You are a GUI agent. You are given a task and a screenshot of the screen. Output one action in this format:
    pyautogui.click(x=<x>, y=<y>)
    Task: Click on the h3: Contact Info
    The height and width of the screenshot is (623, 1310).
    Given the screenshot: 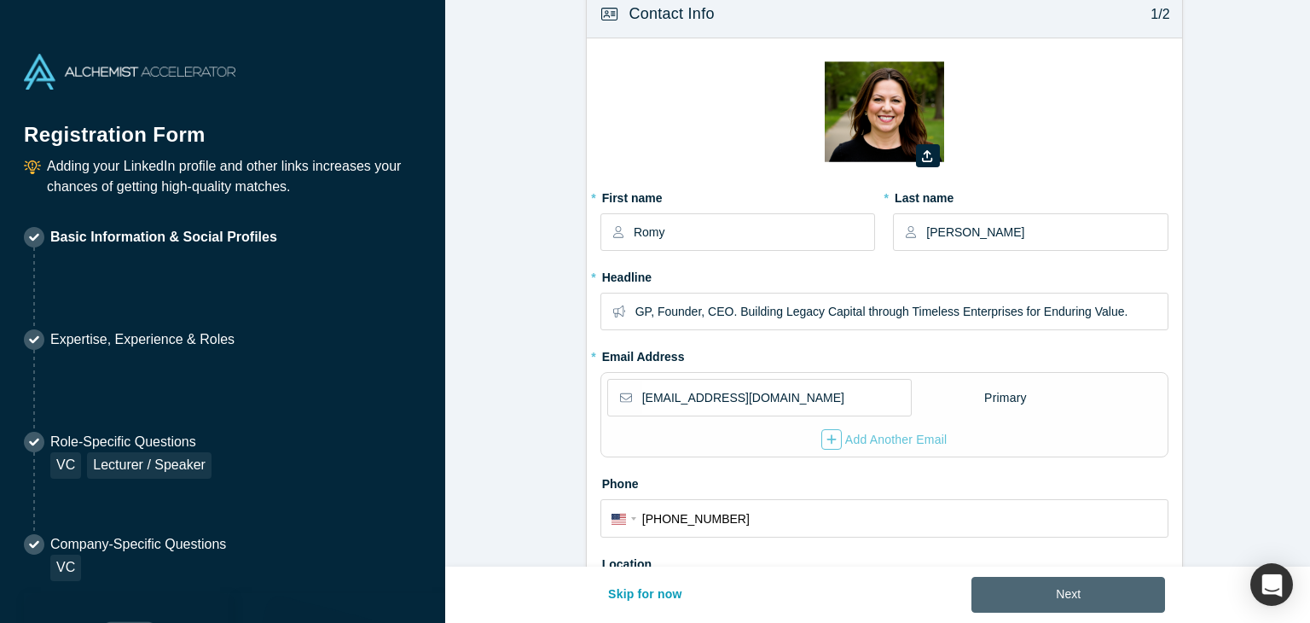 What is the action you would take?
    pyautogui.click(x=671, y=14)
    